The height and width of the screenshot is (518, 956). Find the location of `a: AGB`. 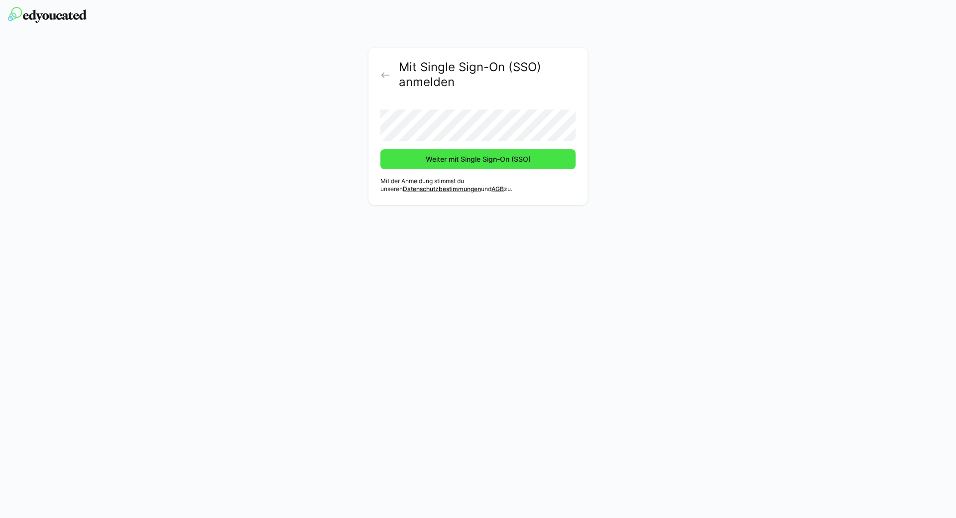

a: AGB is located at coordinates (497, 189).